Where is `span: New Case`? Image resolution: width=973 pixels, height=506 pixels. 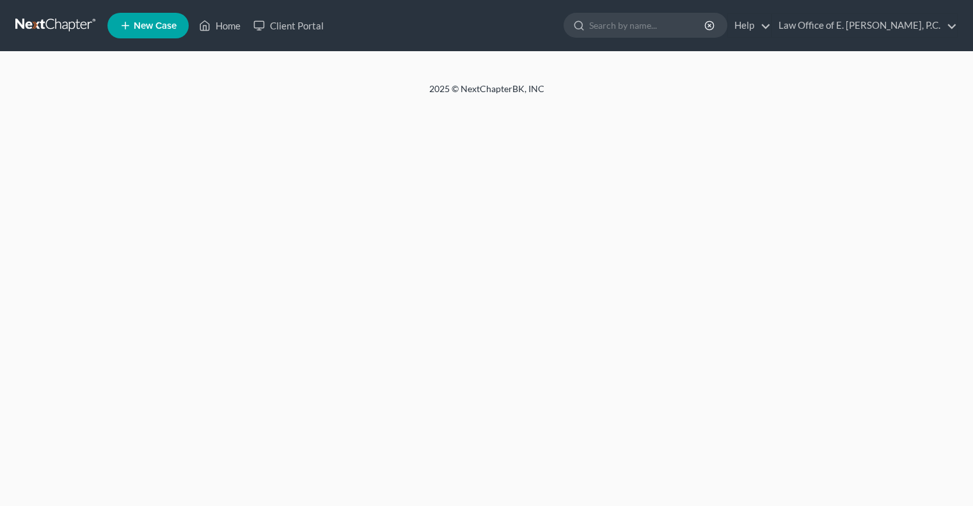 span: New Case is located at coordinates (155, 26).